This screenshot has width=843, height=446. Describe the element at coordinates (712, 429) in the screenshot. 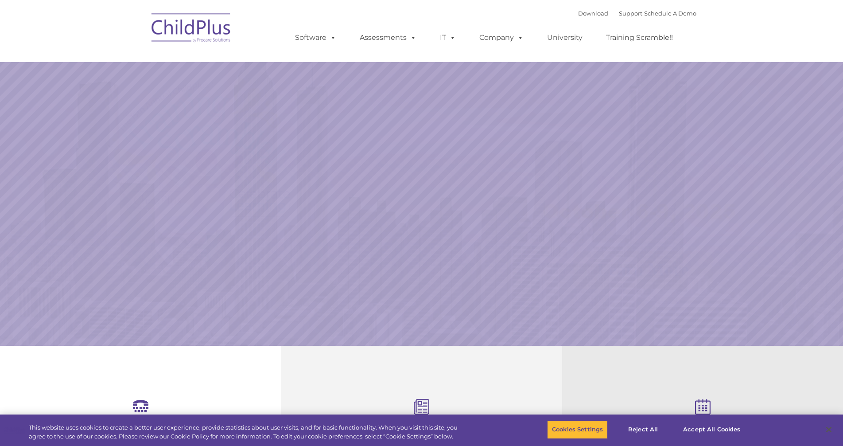

I see `button: Accept All Cookies` at that location.